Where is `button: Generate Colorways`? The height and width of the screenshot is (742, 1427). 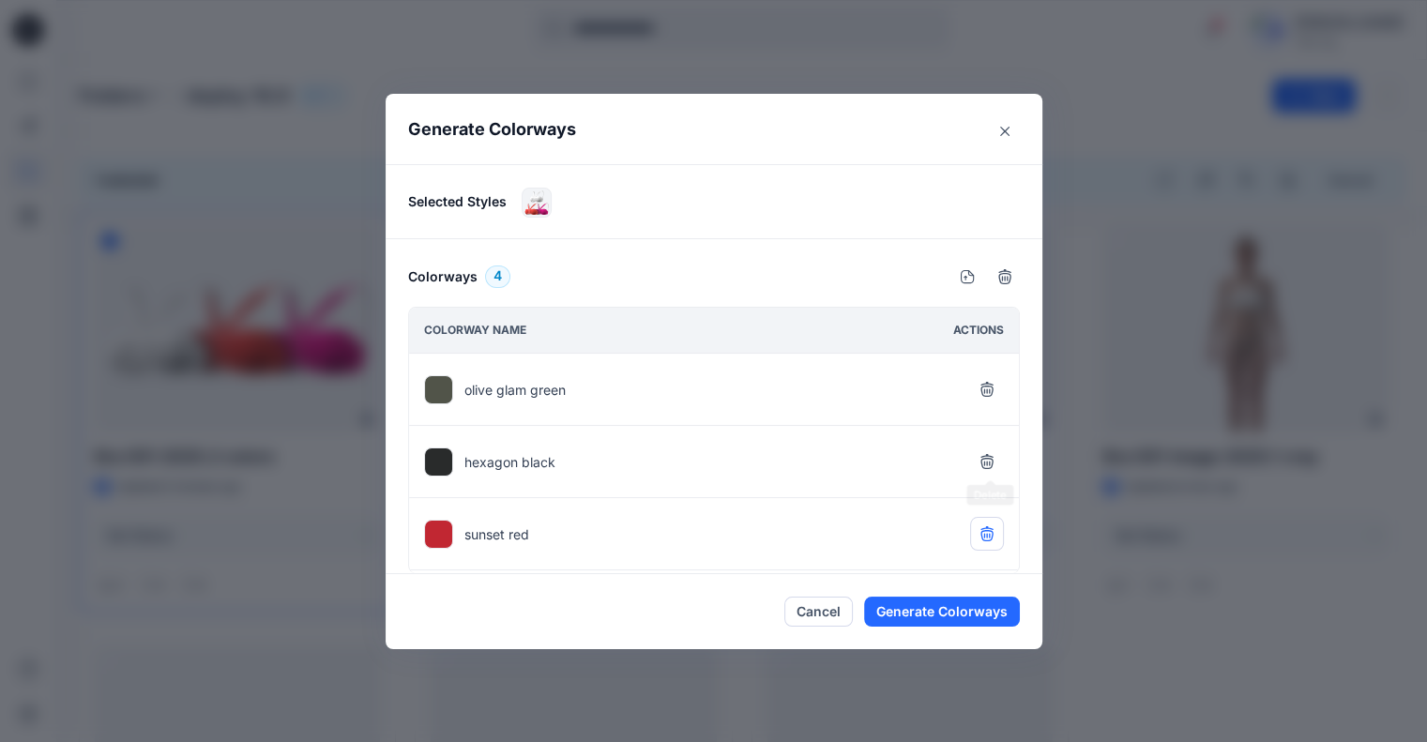 button: Generate Colorways is located at coordinates (942, 611).